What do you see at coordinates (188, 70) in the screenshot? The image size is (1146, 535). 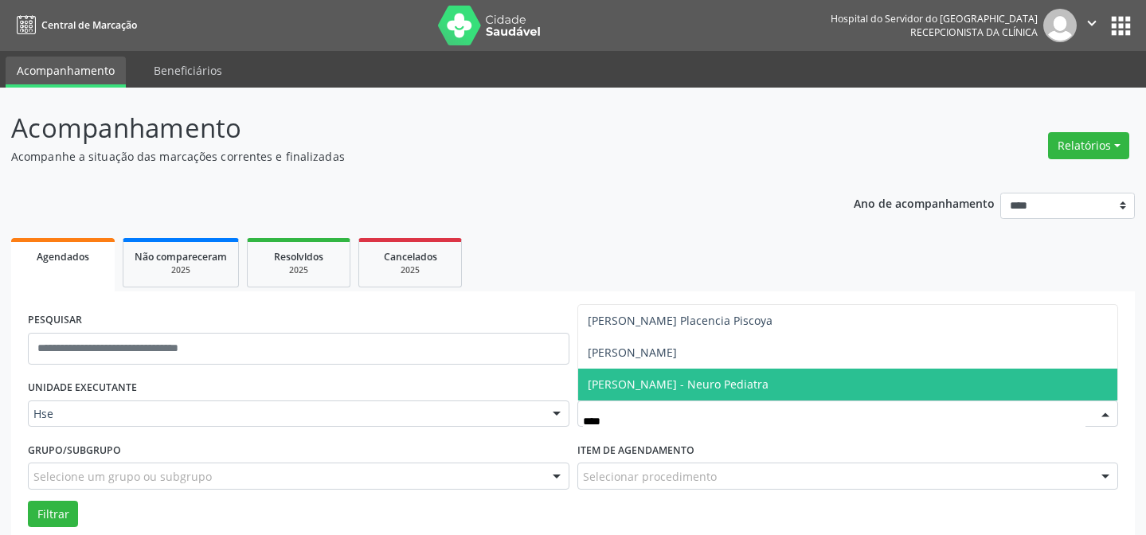 I see `a: Beneficiários` at bounding box center [188, 70].